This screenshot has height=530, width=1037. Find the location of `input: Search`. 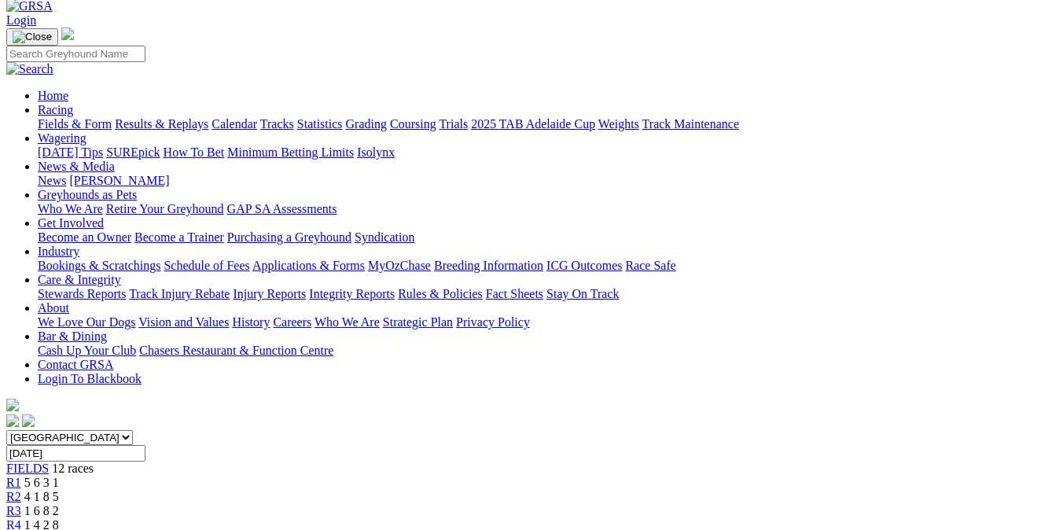

input: Search is located at coordinates (75, 53).